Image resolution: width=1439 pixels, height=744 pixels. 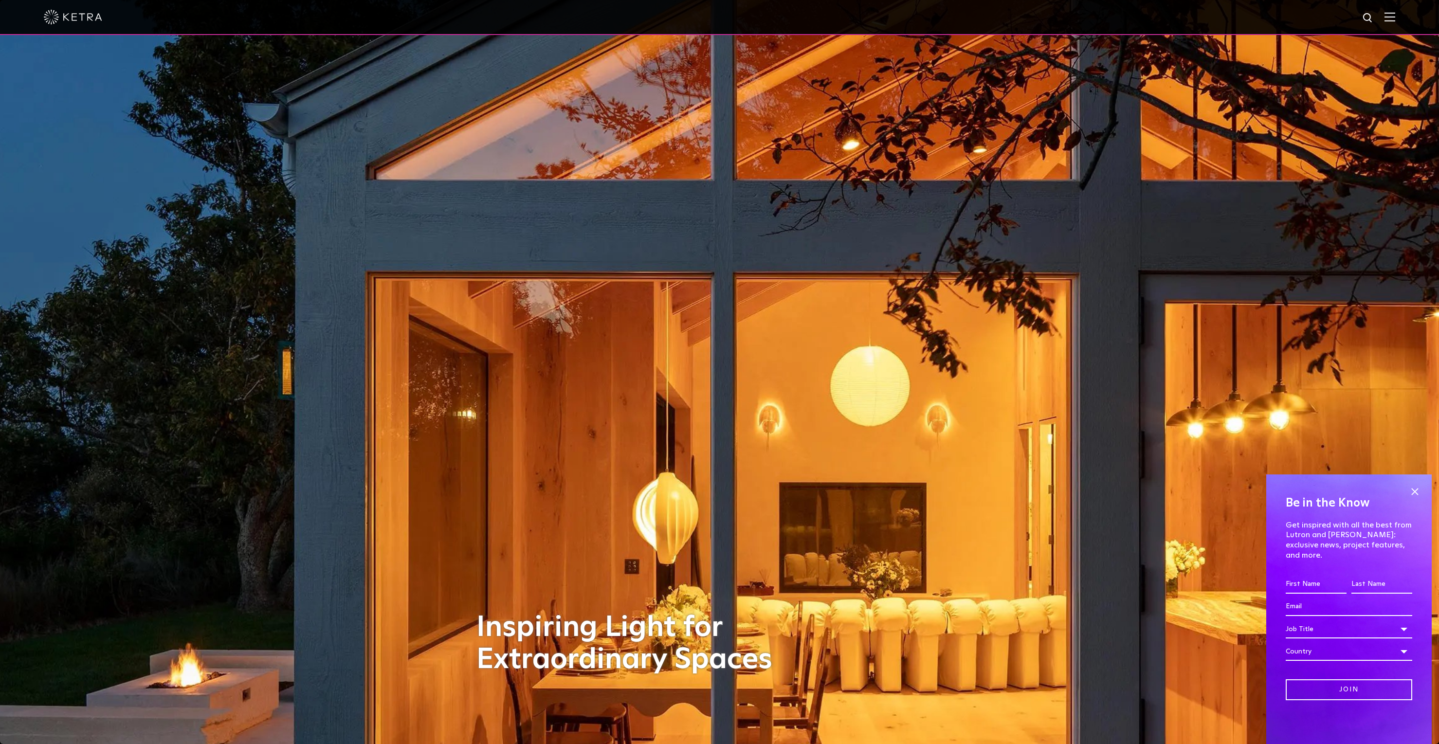 What do you see at coordinates (1349, 503) in the screenshot?
I see `h4: Be in the Know` at bounding box center [1349, 503].